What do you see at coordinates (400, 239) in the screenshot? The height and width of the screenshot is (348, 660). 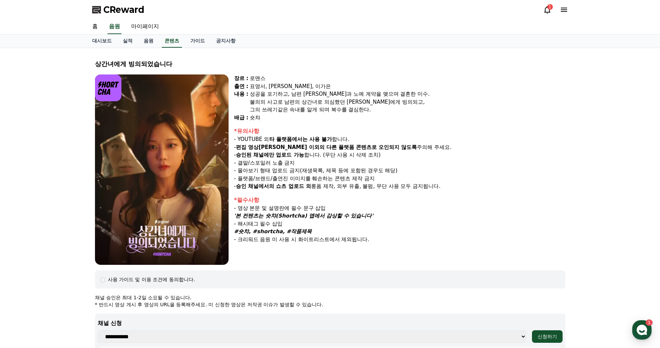 I see `div: - 크리워드 음원 미 사용 시 화이트리스트에서 제외됩니다.` at bounding box center [400, 239].